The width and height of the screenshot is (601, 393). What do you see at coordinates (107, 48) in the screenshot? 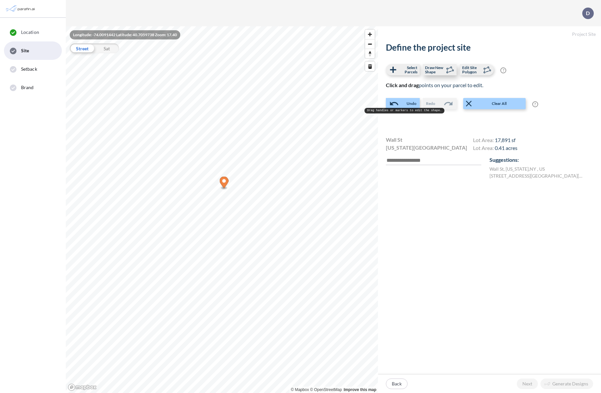
I see `div: Sat` at bounding box center [107, 48].